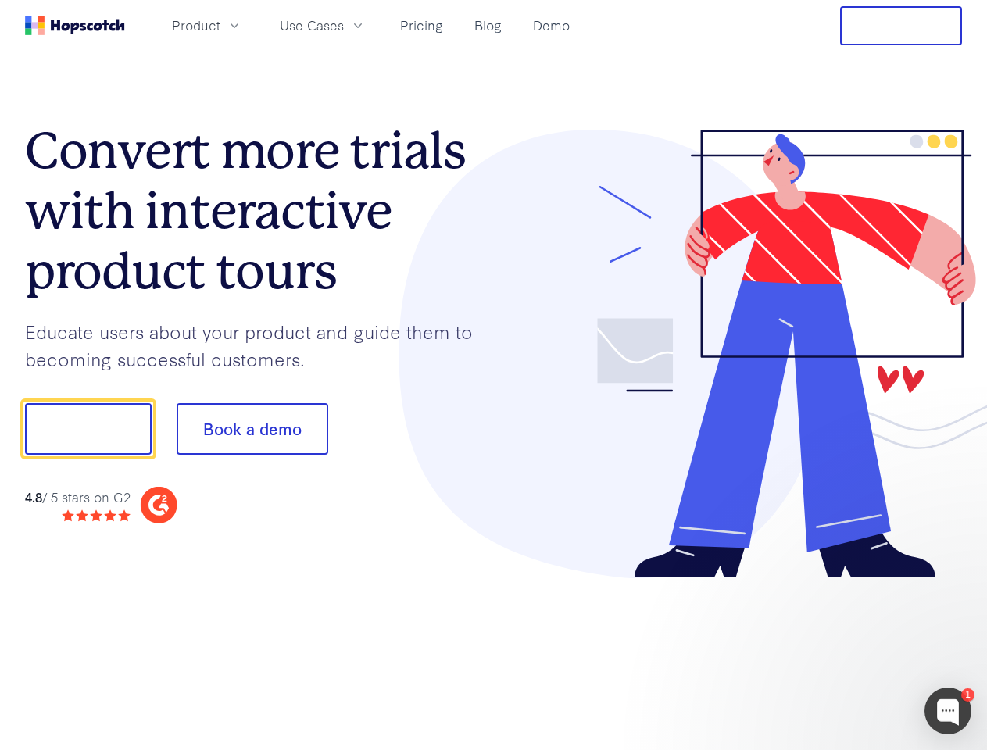 This screenshot has width=987, height=750. What do you see at coordinates (34, 496) in the screenshot?
I see `strong: 4.8` at bounding box center [34, 496].